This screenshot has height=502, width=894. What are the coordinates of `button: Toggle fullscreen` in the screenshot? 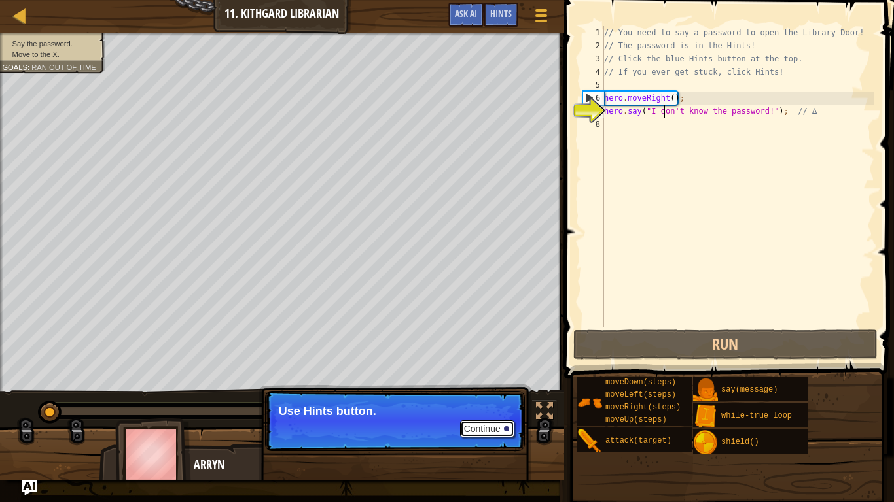 It's located at (544, 413).